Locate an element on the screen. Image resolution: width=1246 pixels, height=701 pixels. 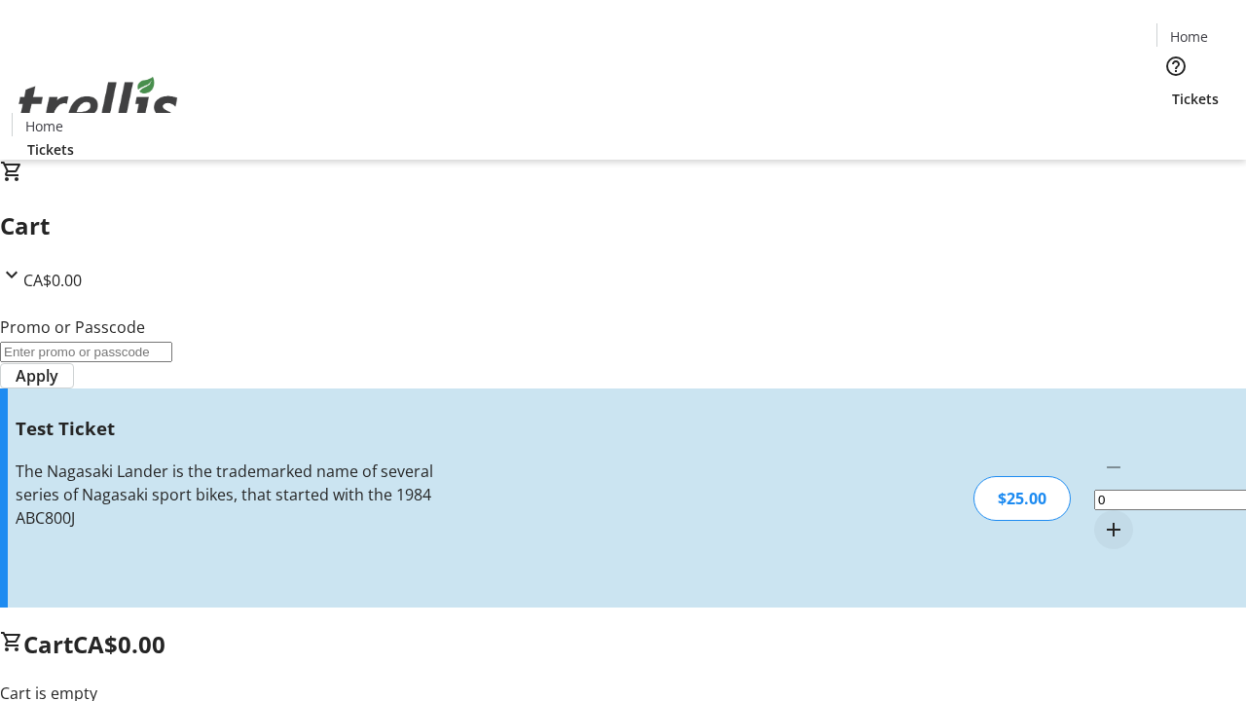
img: Orient E2E Organization DZeOS9eTtn's Logo is located at coordinates (98, 104).